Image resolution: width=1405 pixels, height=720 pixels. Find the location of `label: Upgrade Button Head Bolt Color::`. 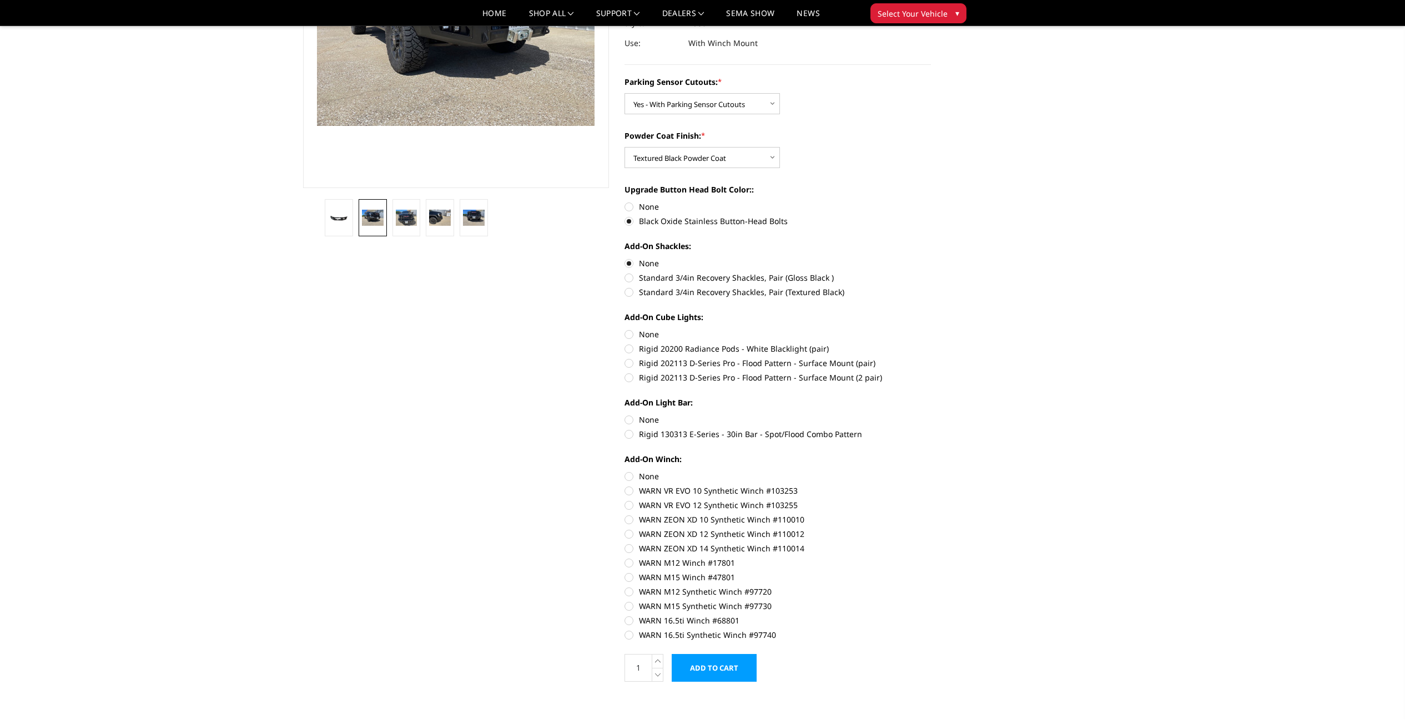

label: Upgrade Button Head Bolt Color:: is located at coordinates (777, 189).